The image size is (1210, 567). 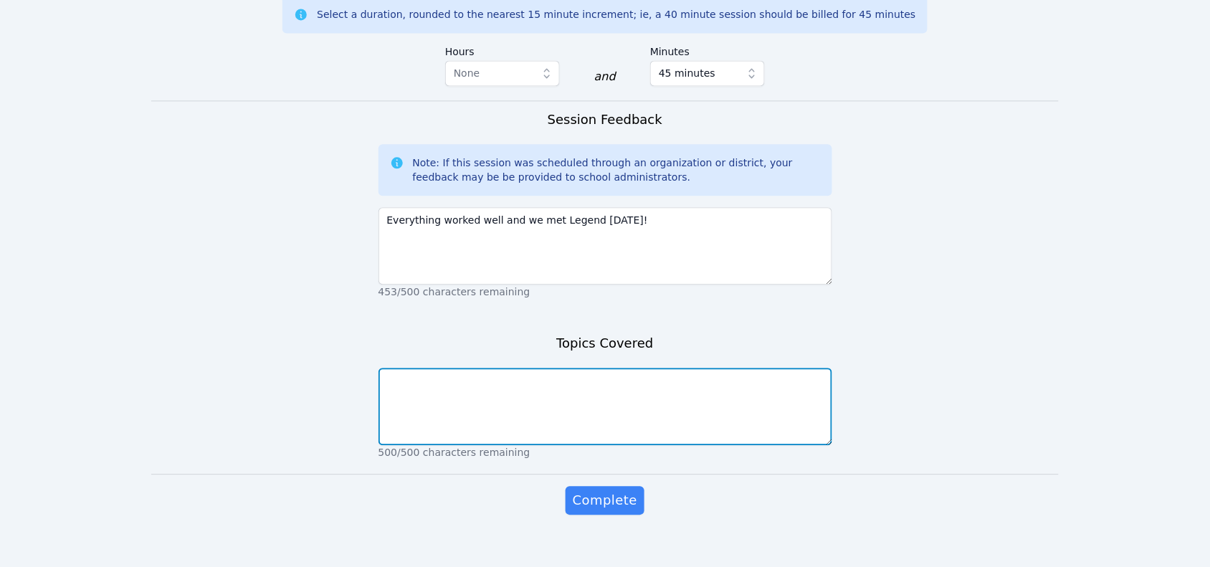 I want to click on label: Hours, so click(x=502, y=49).